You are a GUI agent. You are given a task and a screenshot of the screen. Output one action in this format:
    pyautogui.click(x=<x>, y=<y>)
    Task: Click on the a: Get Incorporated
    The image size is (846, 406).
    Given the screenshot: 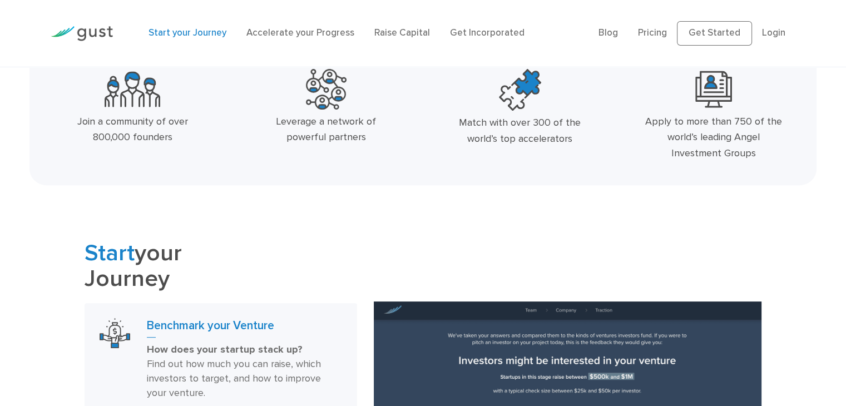 What is the action you would take?
    pyautogui.click(x=487, y=33)
    